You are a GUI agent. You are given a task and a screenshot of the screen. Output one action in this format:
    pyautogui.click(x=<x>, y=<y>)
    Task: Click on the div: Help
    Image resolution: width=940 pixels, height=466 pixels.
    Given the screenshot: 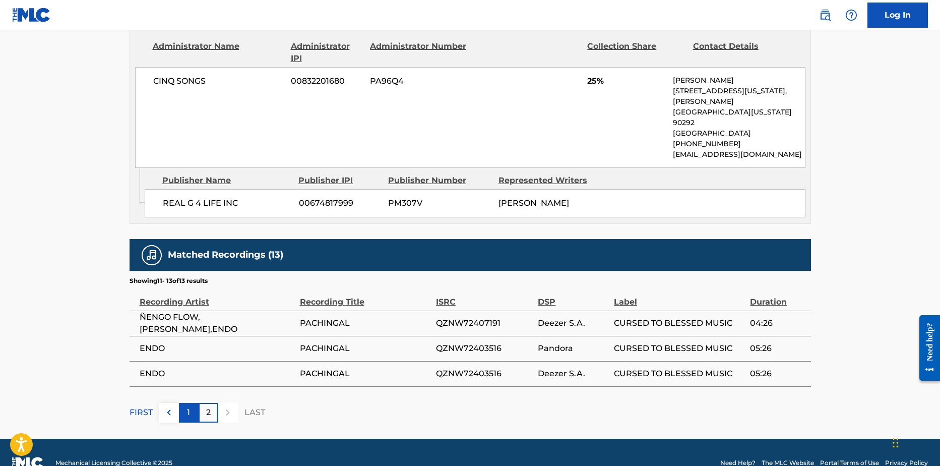 What is the action you would take?
    pyautogui.click(x=851, y=15)
    